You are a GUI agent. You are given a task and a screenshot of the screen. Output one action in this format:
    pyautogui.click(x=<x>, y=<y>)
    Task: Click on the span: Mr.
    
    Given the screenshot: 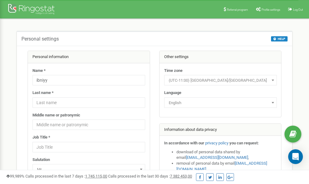 What is the action you would take?
    pyautogui.click(x=89, y=169)
    